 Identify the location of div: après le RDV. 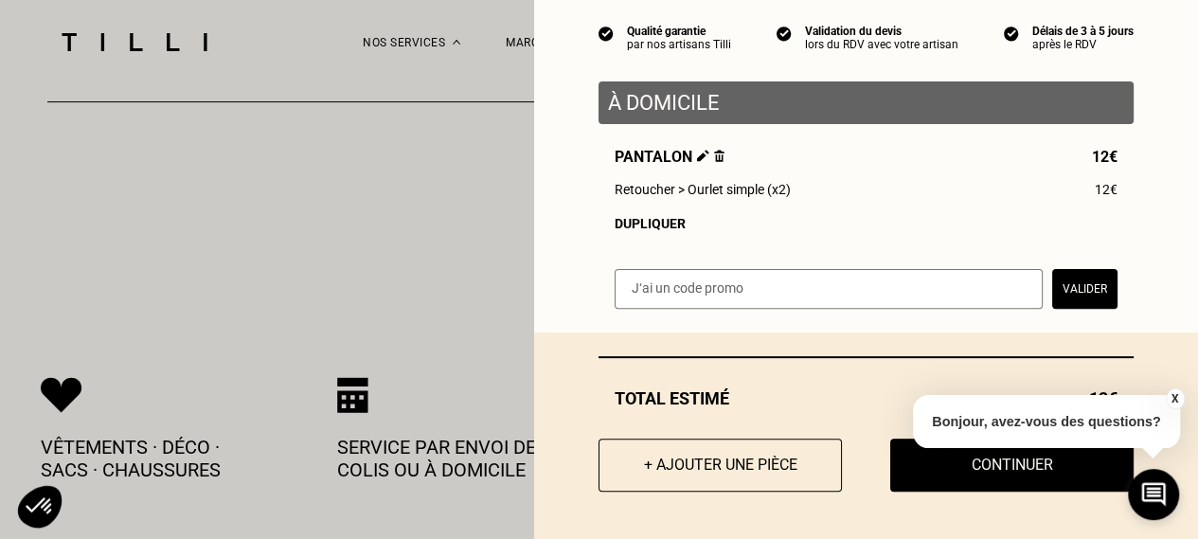
(1082, 45).